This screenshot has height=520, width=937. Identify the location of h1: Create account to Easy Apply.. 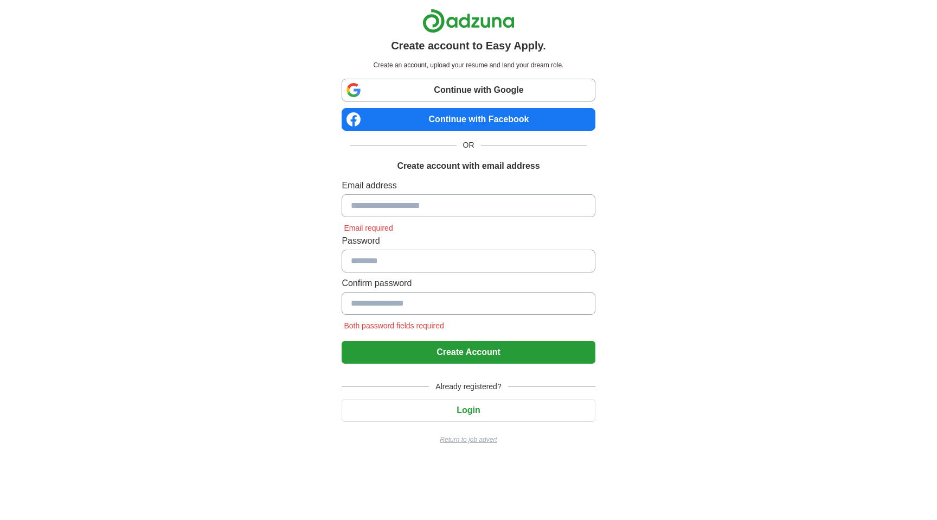
(469, 46).